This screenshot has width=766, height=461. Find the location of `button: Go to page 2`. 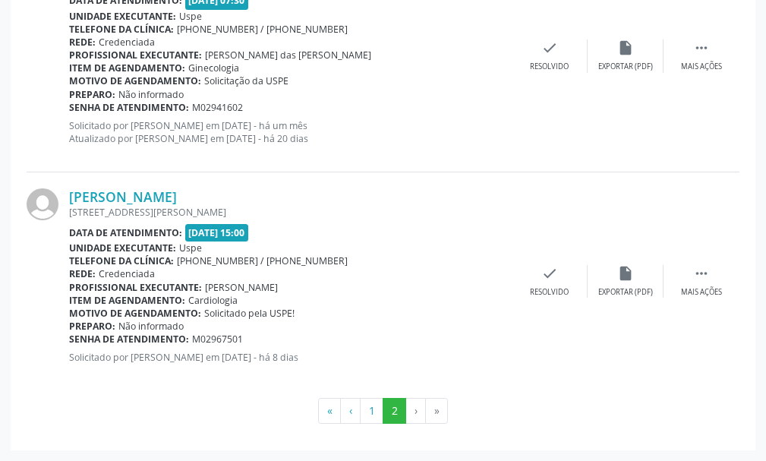

button: Go to page 2 is located at coordinates (394, 410).